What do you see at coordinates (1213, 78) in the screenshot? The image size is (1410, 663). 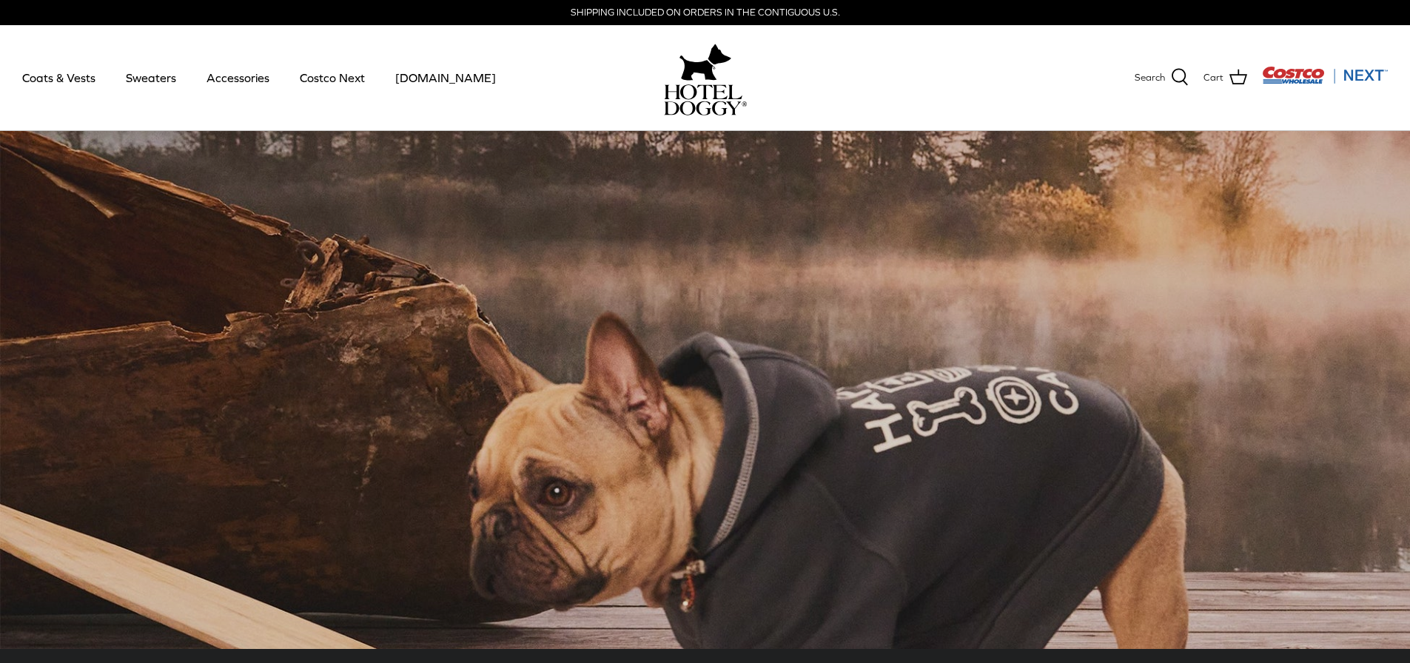 I see `span: Cart` at bounding box center [1213, 78].